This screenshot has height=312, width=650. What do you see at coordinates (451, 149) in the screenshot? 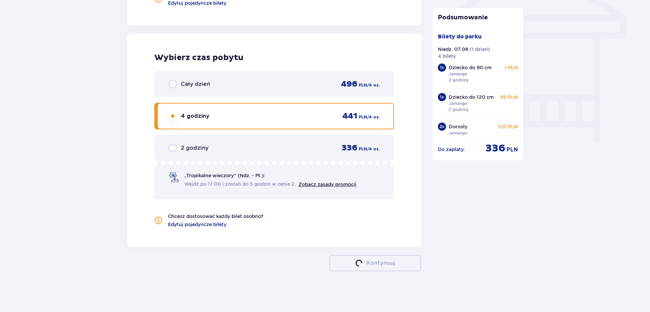
I see `p: Do zapłaty :` at bounding box center [451, 149].